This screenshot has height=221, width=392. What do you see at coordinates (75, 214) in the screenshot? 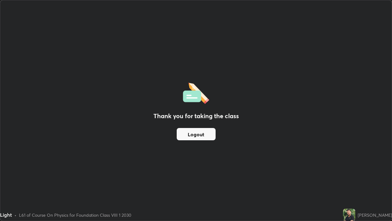
I see `div: L61 of Course On Physics for Foundation Class VIII 1 2030` at bounding box center [75, 214].